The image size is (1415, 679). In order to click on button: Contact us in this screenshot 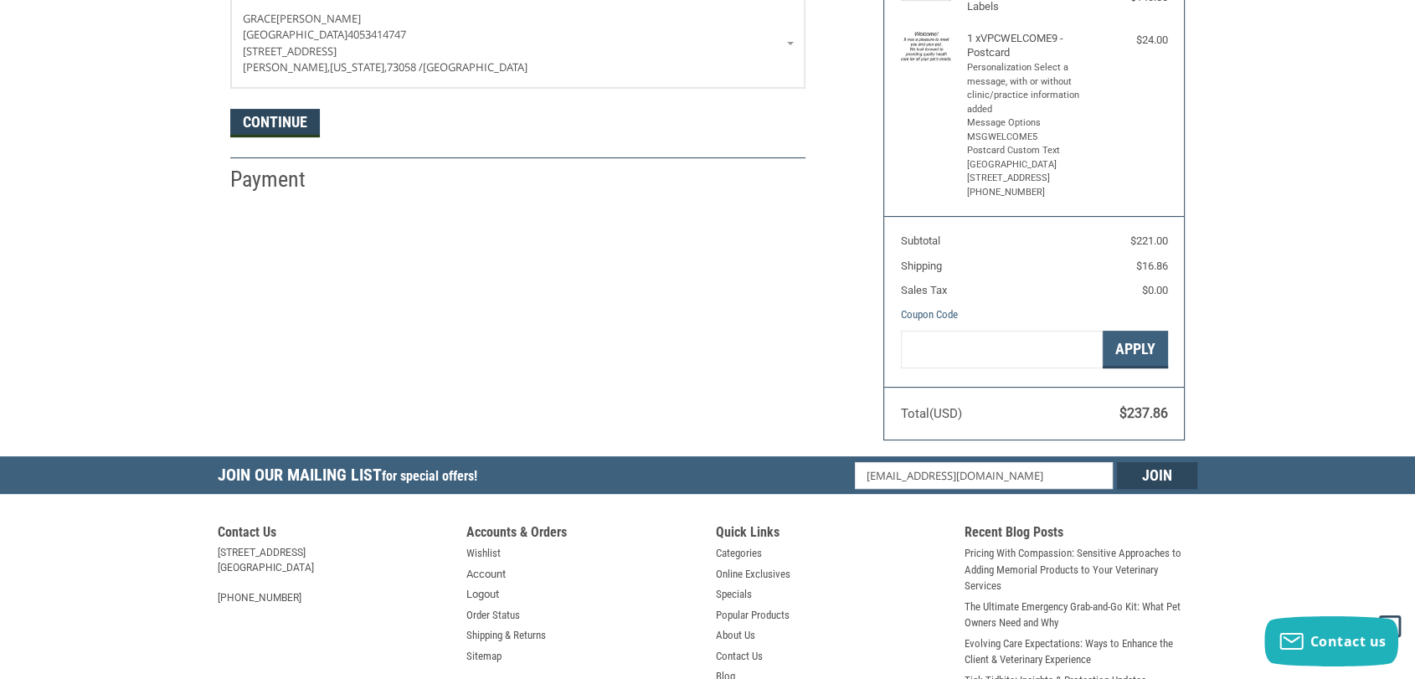, I will do `click(1331, 641)`.